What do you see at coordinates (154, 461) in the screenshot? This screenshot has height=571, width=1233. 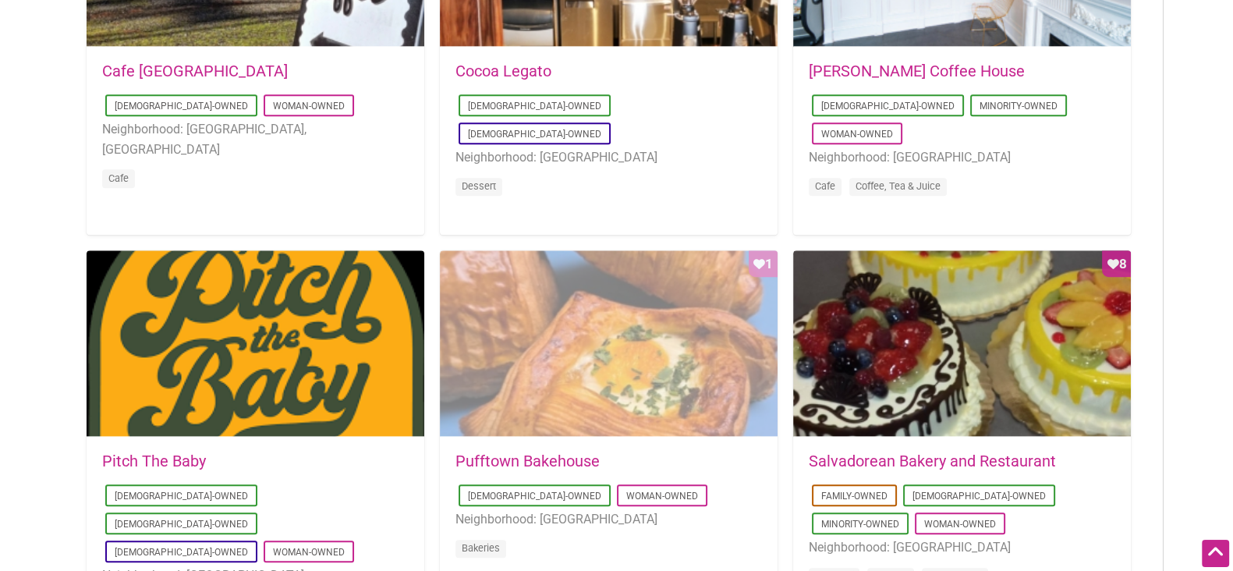 I see `a: Pitch The Baby` at bounding box center [154, 461].